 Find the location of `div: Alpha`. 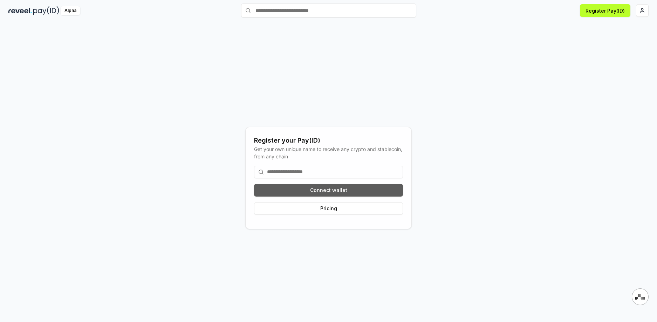

div: Alpha is located at coordinates (70, 11).